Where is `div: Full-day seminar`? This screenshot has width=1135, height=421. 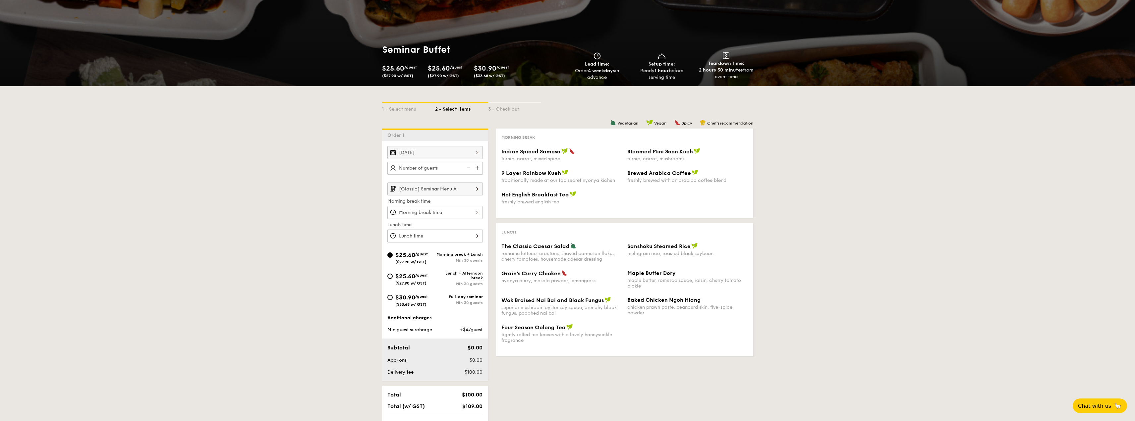
div: Full-day seminar is located at coordinates (459, 297).